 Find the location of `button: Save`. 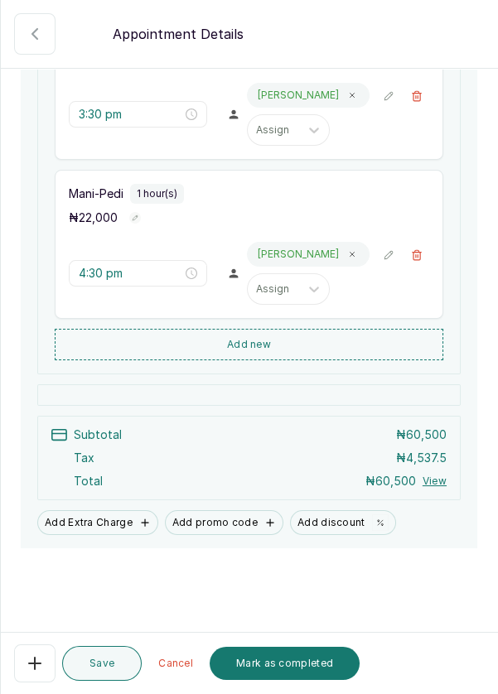

button: Save is located at coordinates (102, 663).